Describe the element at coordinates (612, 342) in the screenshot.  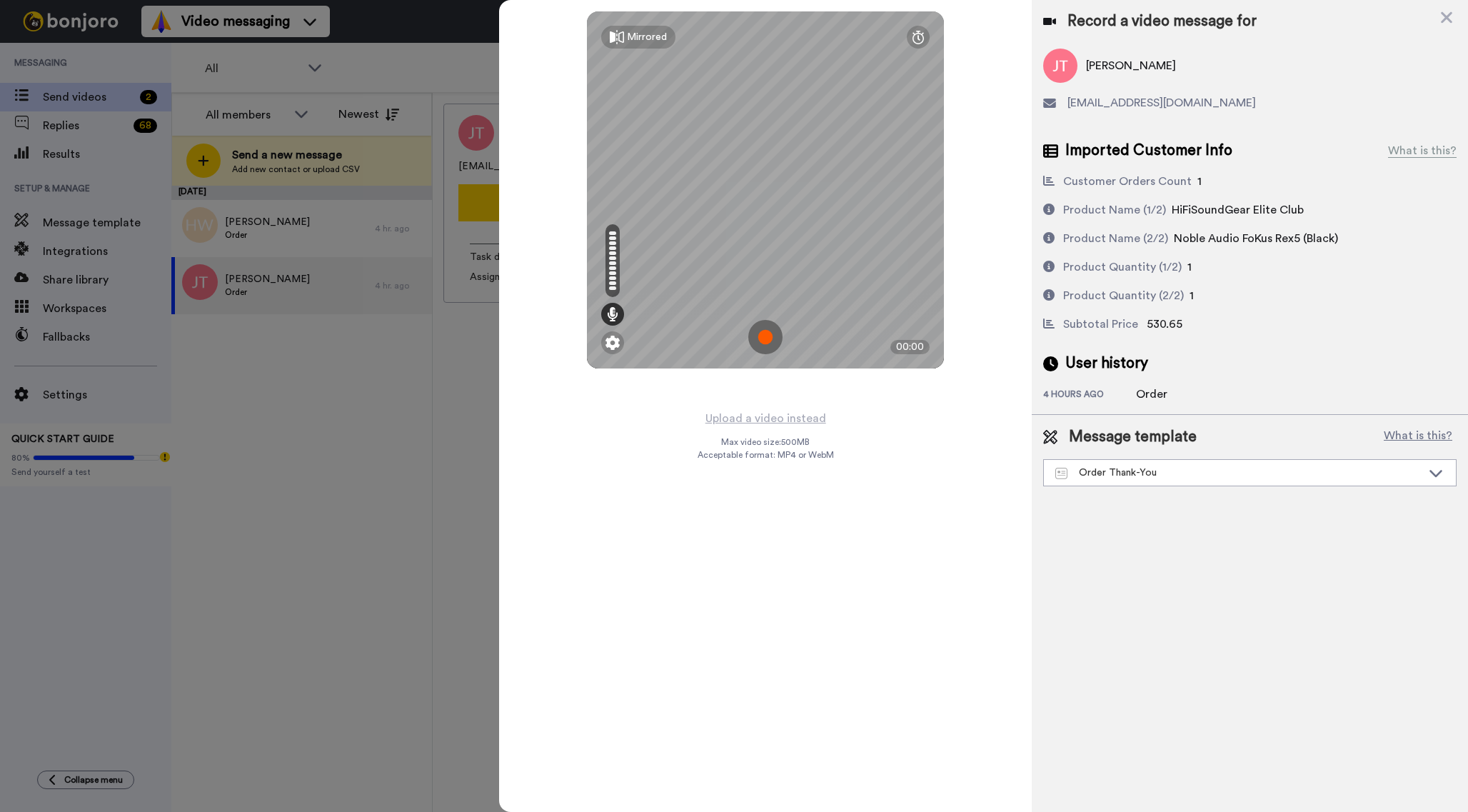
I see `img: ic_gear.svg` at that location.